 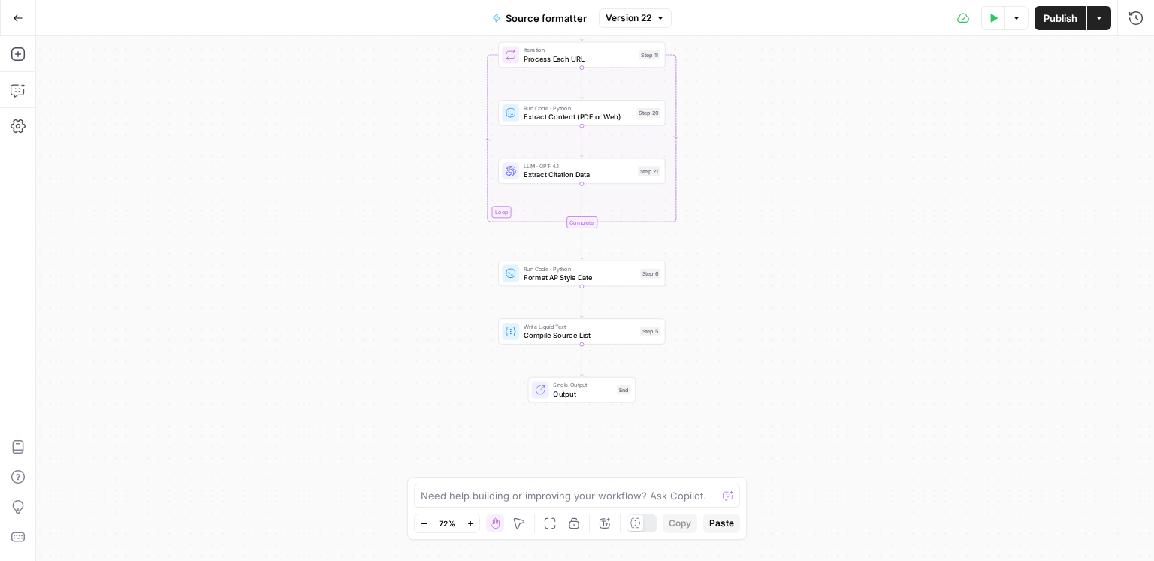 I want to click on div: Complete, so click(x=581, y=222).